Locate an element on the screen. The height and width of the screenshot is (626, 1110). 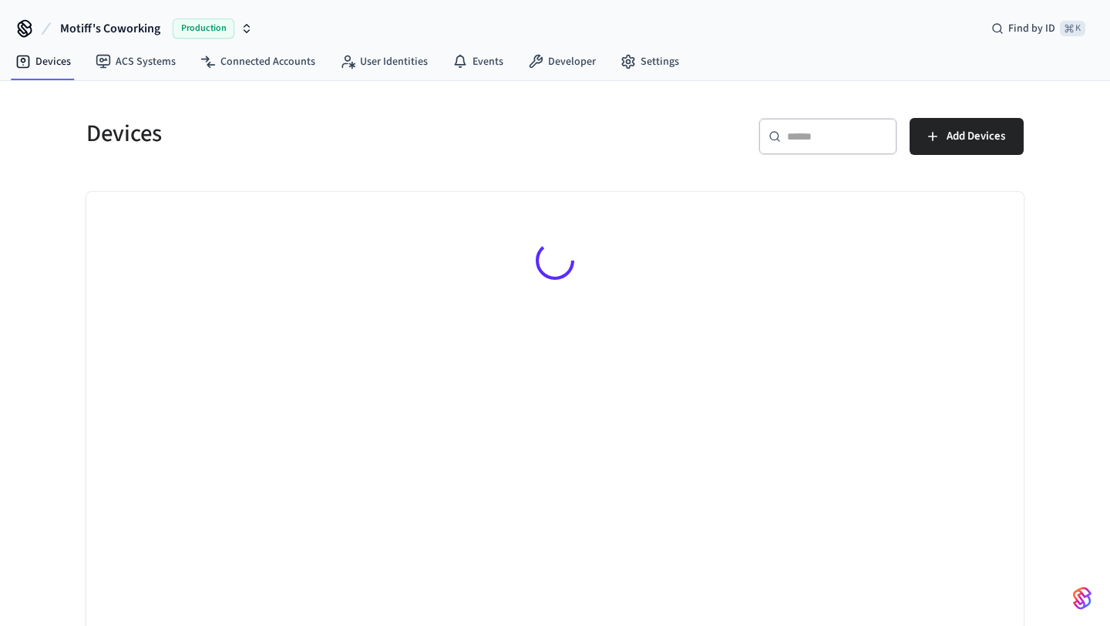
span: Find by ID is located at coordinates (1032, 29).